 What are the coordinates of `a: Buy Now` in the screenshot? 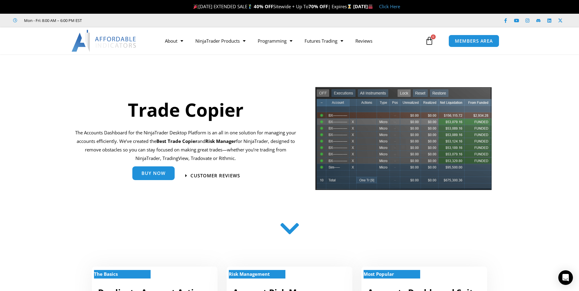 It's located at (153, 173).